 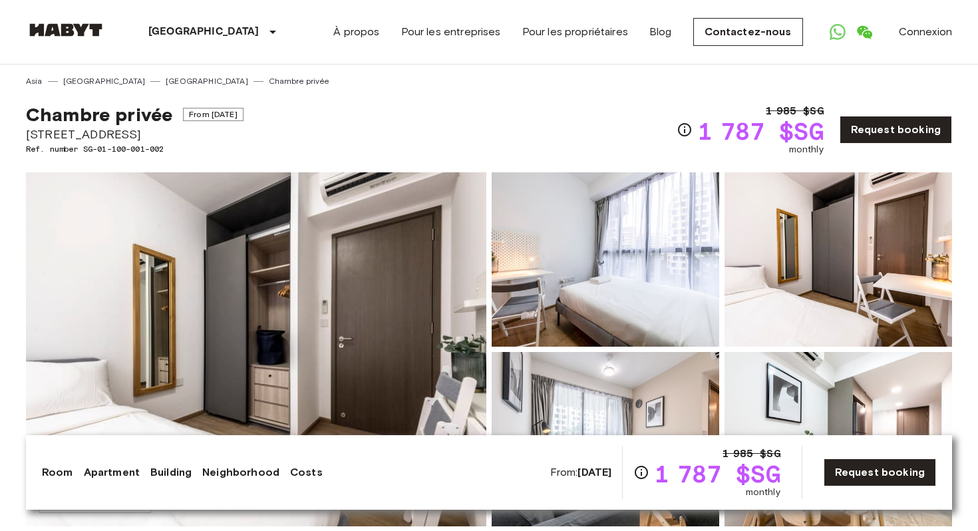 What do you see at coordinates (306, 472) in the screenshot?
I see `a: Costs` at bounding box center [306, 472].